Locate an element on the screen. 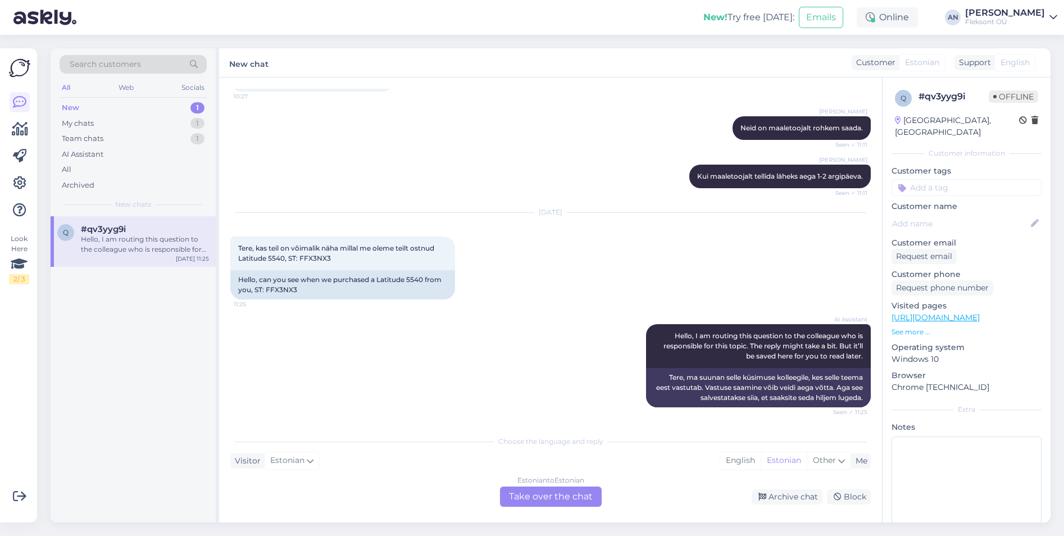  p: Customer tags is located at coordinates (967, 171).